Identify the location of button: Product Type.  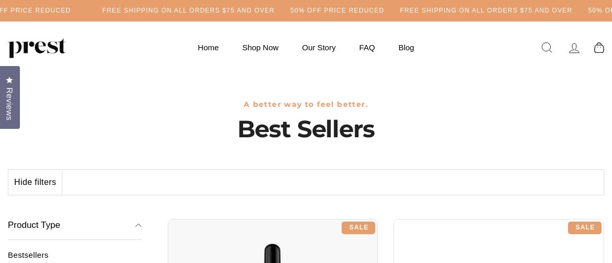
(74, 226).